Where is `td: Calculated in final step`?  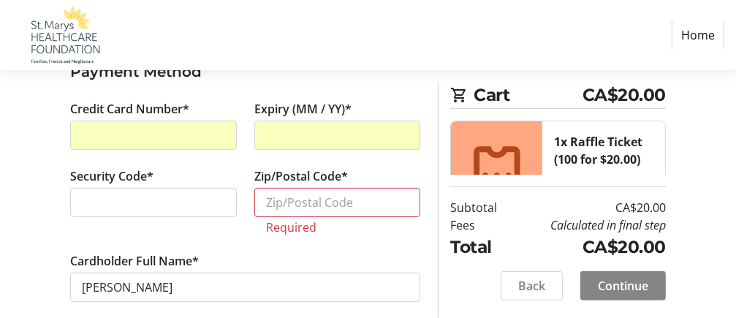
td: Calculated in final step is located at coordinates (589, 225).